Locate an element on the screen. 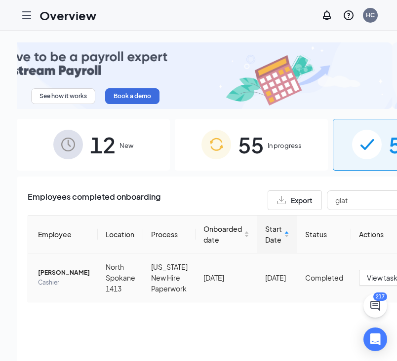 The height and width of the screenshot is (361, 397). span: 12 is located at coordinates (103, 145).